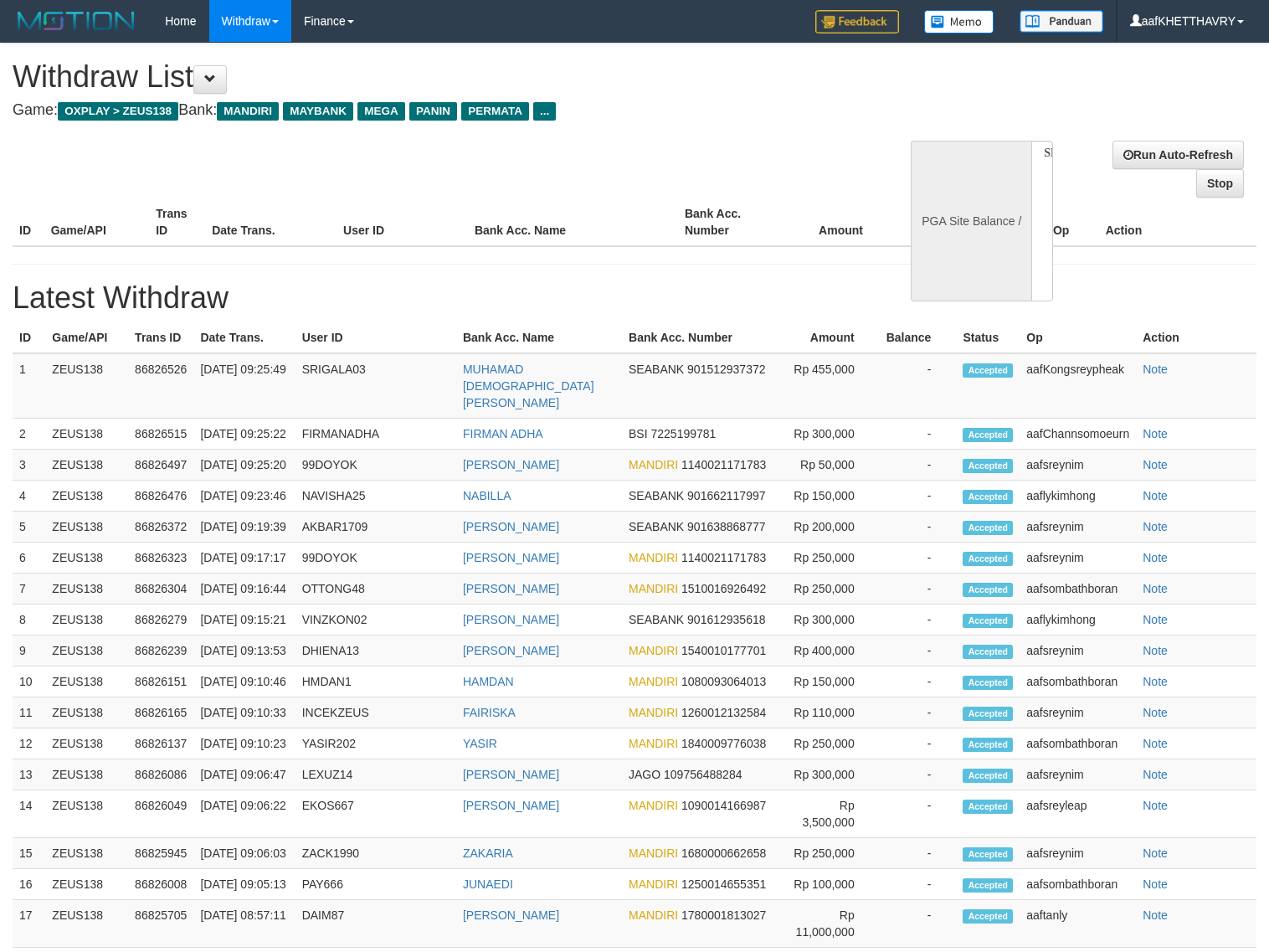 The image size is (1269, 952). What do you see at coordinates (161, 884) in the screenshot?
I see `td: 86826008` at bounding box center [161, 884].